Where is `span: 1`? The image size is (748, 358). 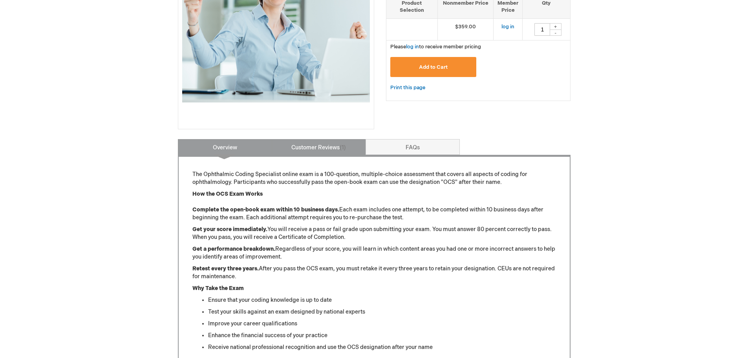 span: 1 is located at coordinates (343, 147).